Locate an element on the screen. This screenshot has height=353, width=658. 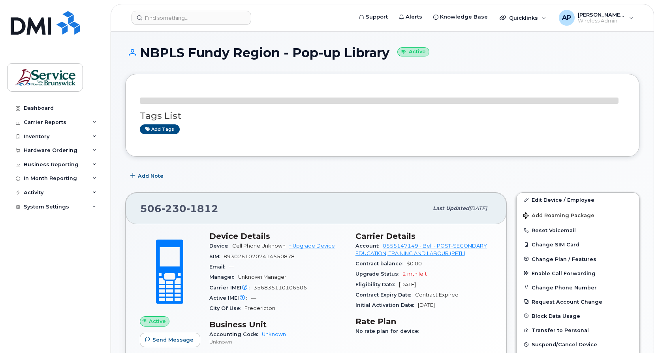
span: Cell Phone Unknown is located at coordinates (259, 246).